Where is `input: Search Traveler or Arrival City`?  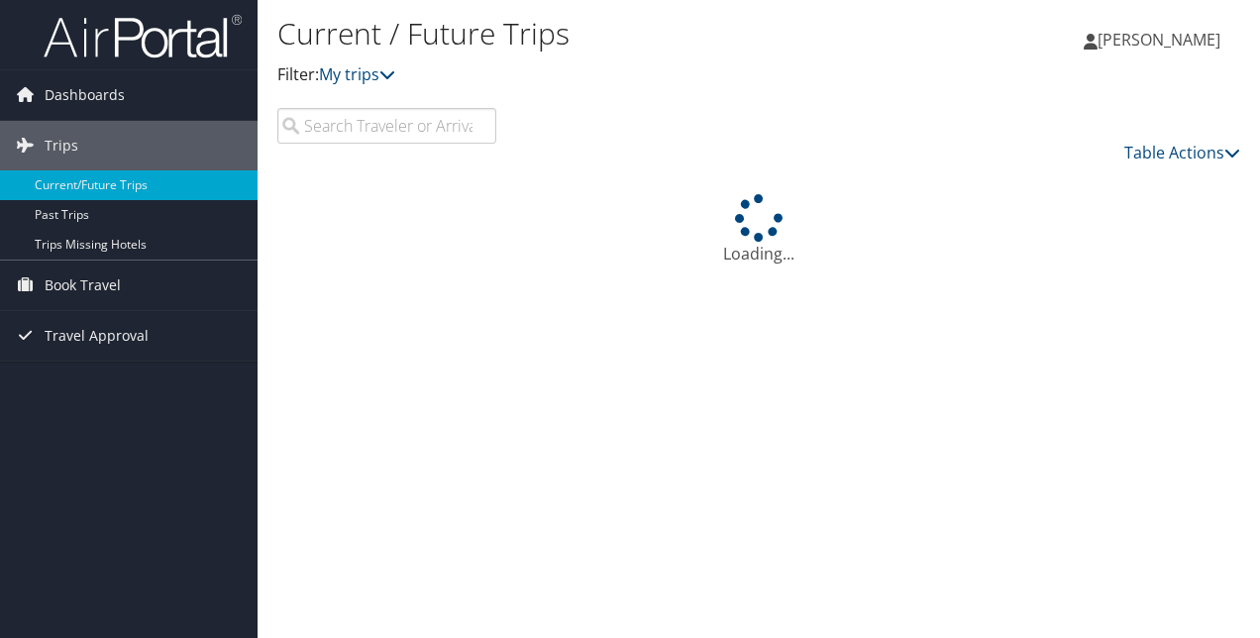 input: Search Traveler or Arrival City is located at coordinates (386, 126).